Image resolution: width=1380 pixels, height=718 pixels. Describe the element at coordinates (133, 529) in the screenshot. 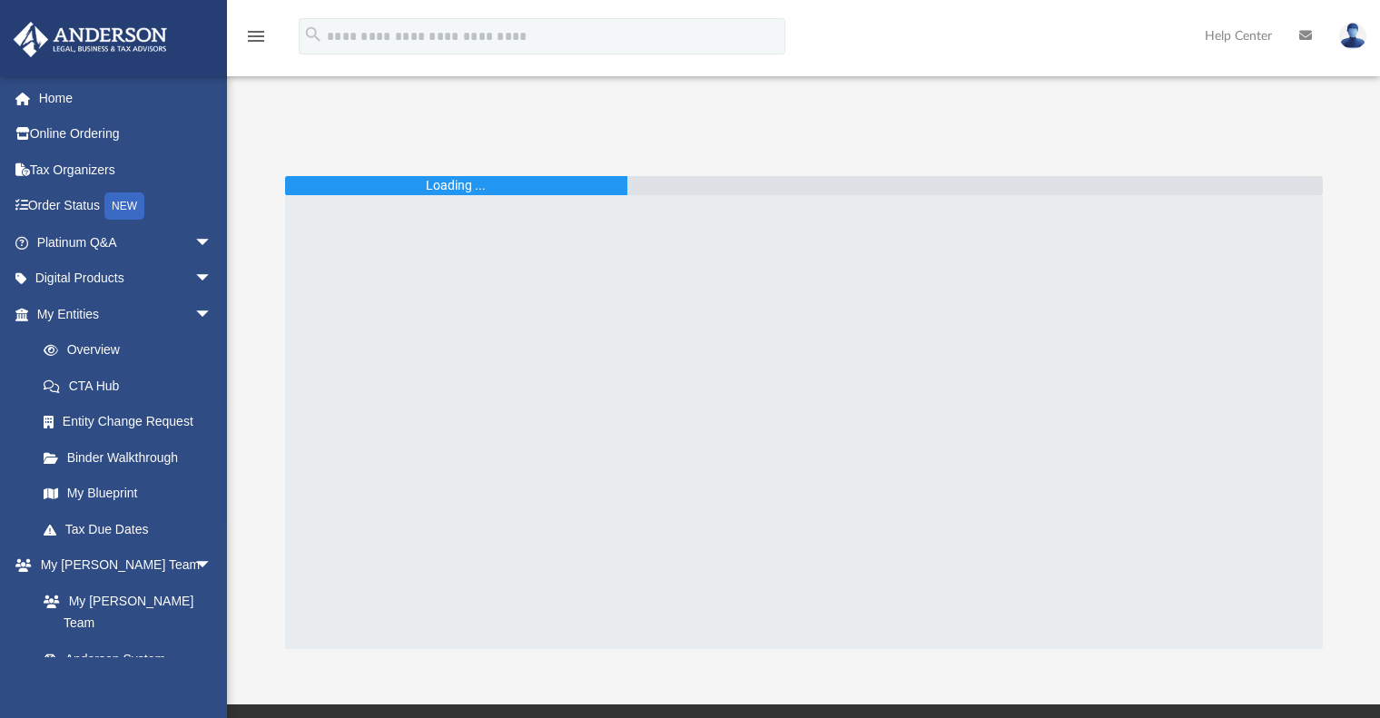

I see `a: Tax Due Dates` at that location.